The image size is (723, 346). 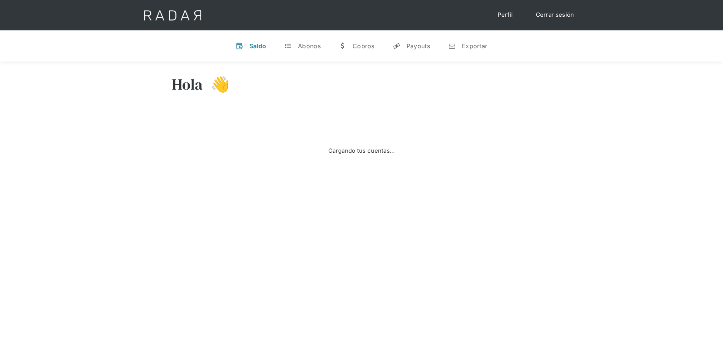 What do you see at coordinates (364, 46) in the screenshot?
I see `div: Cobros` at bounding box center [364, 46].